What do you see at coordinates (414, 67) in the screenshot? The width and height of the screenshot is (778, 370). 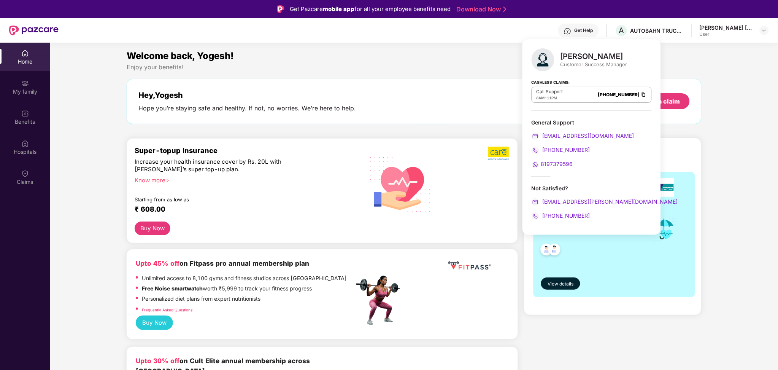 I see `div: Enjoy your benefits!` at bounding box center [414, 67].